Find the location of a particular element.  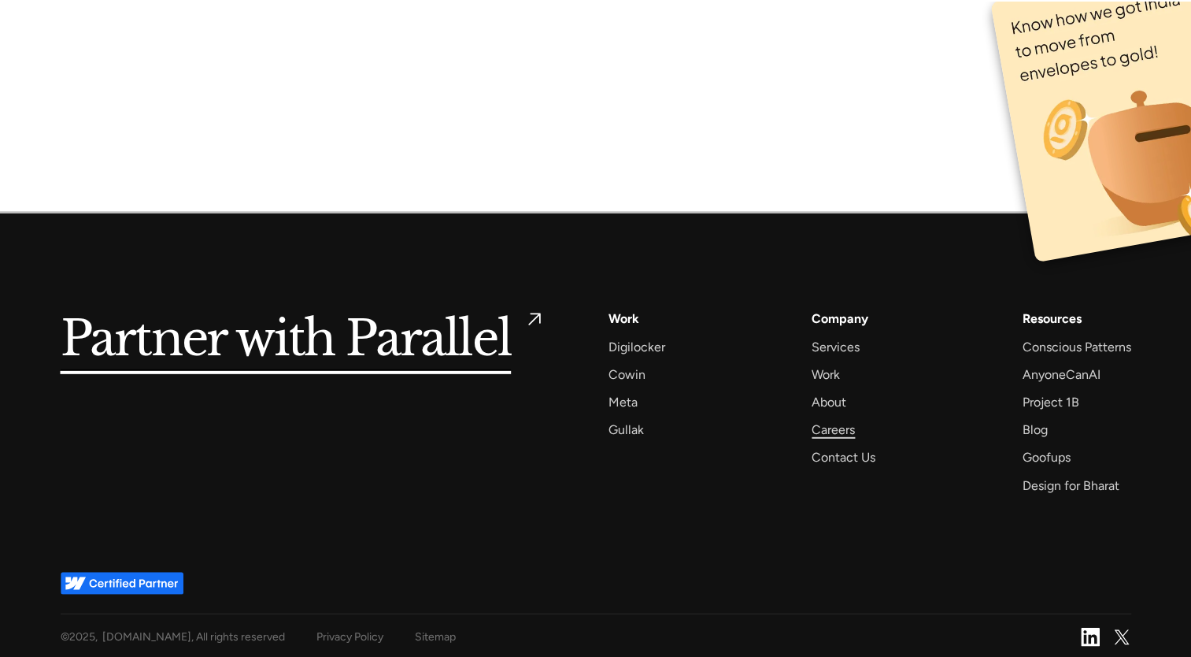

div: Resources is located at coordinates (1051, 318).